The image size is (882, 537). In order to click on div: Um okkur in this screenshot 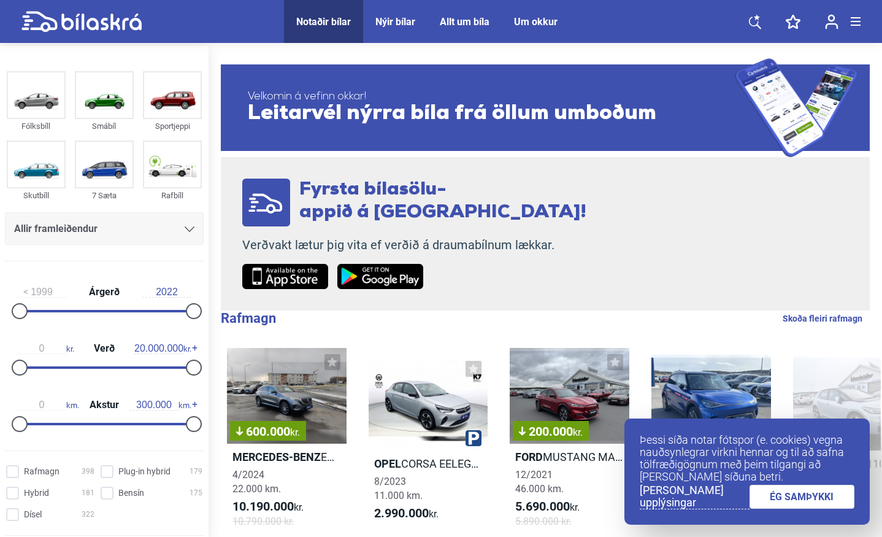, I will do `click(535, 21)`.